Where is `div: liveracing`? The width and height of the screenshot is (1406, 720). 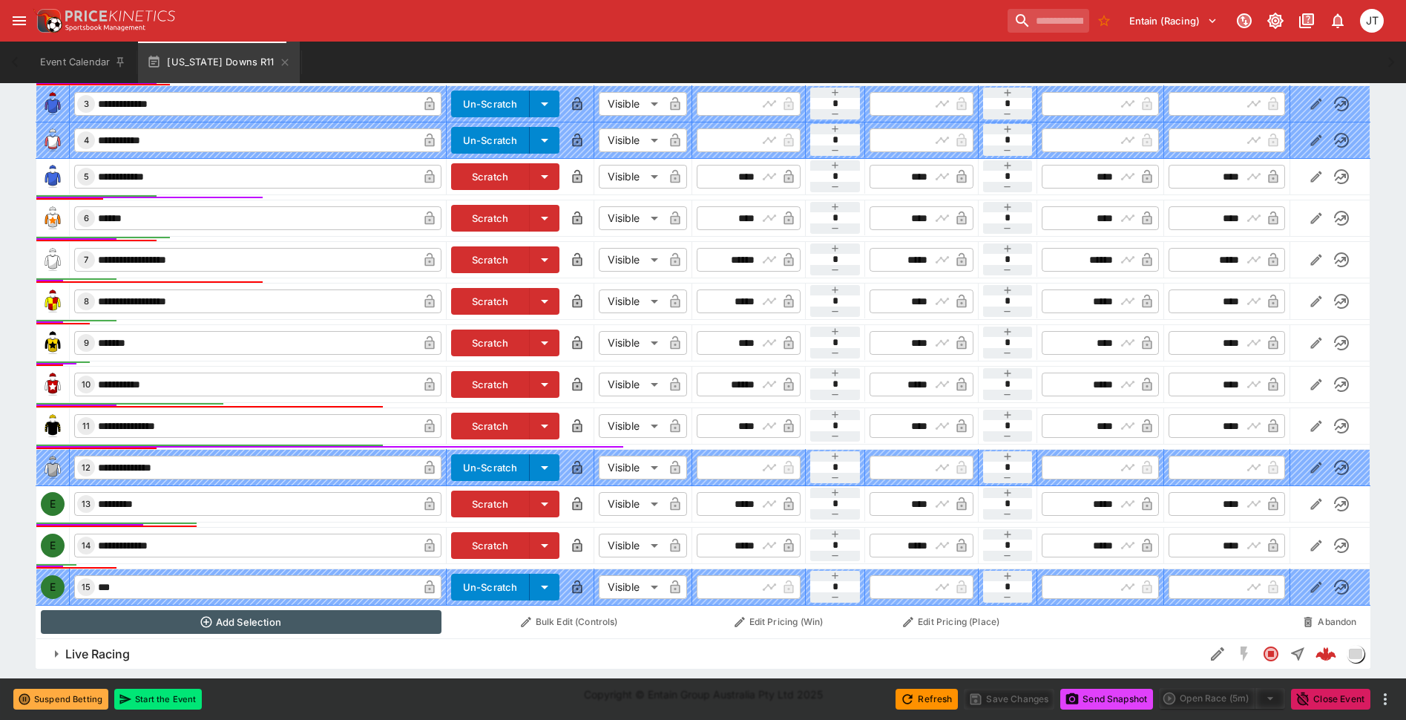
div: liveracing is located at coordinates (1356, 654).